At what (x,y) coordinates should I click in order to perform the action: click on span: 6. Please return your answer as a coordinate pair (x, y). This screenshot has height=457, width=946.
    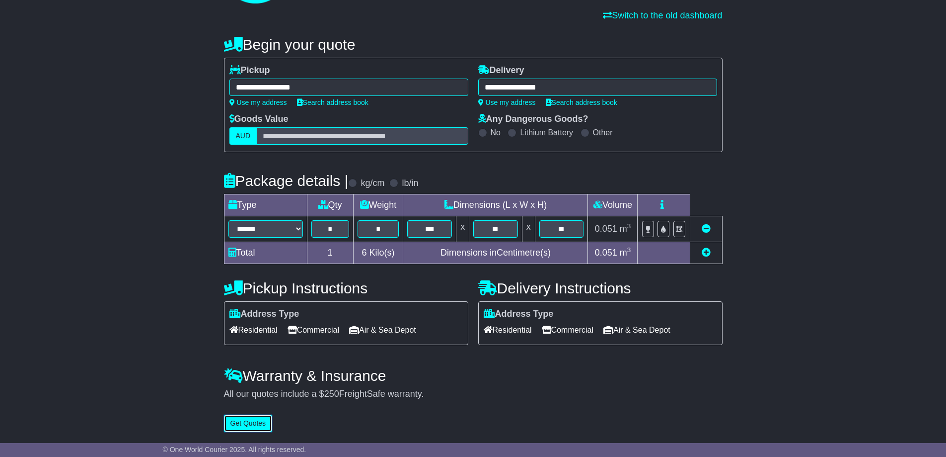
    Looking at the image, I should click on (364, 252).